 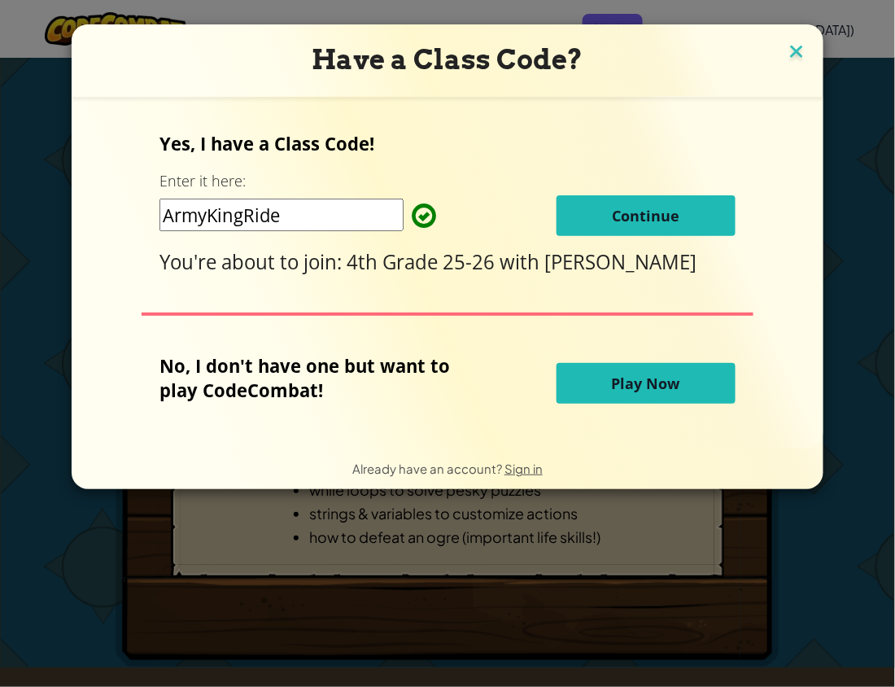 I want to click on label: Enter it here:, so click(x=203, y=181).